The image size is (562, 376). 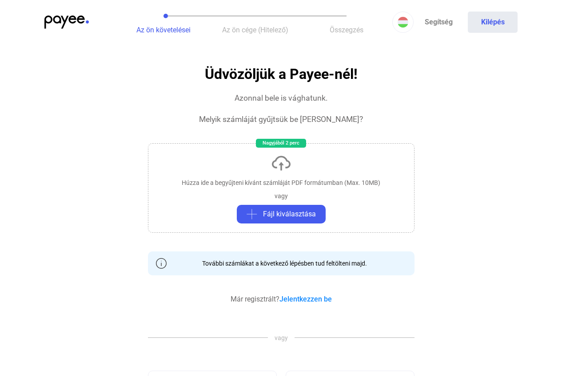 What do you see at coordinates (346, 30) in the screenshot?
I see `span: Összegzés` at bounding box center [346, 30].